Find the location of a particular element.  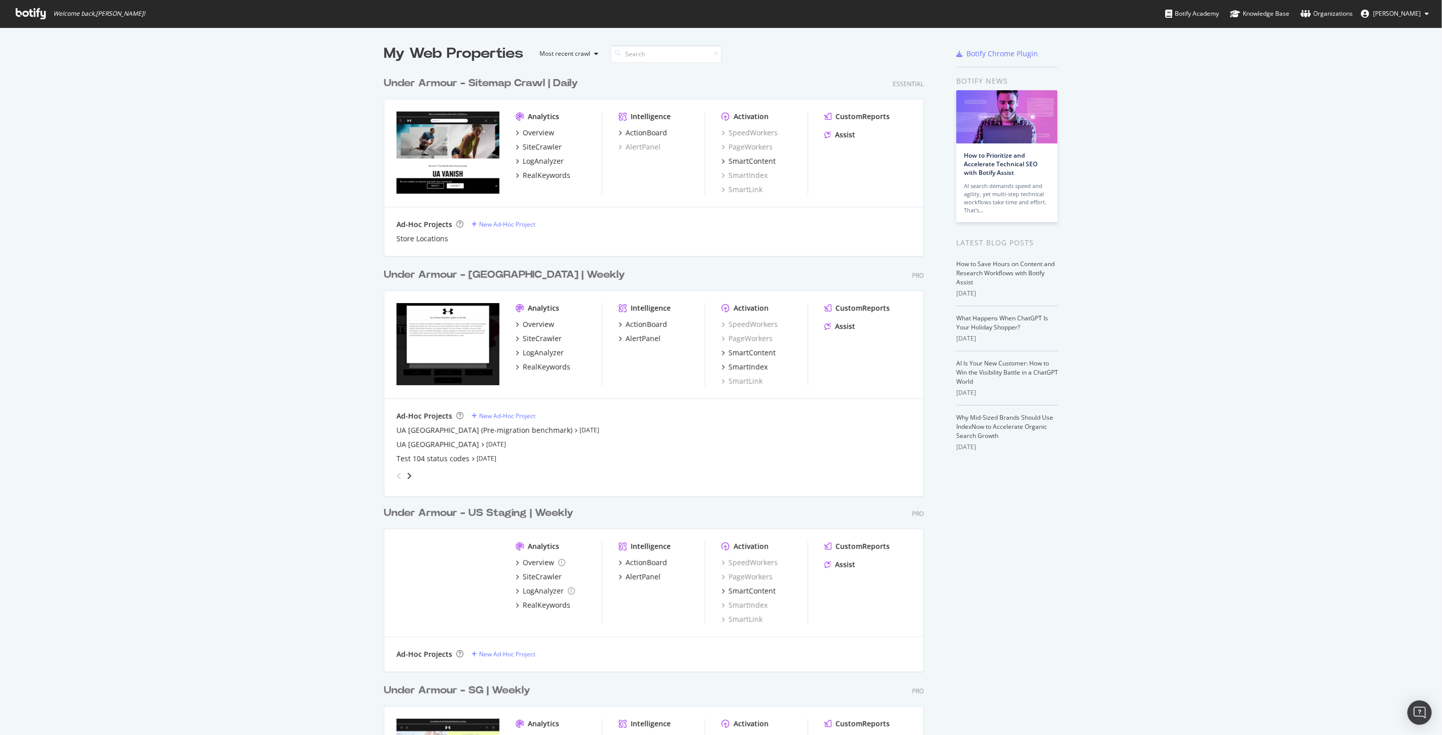

input: Search is located at coordinates (666, 54).